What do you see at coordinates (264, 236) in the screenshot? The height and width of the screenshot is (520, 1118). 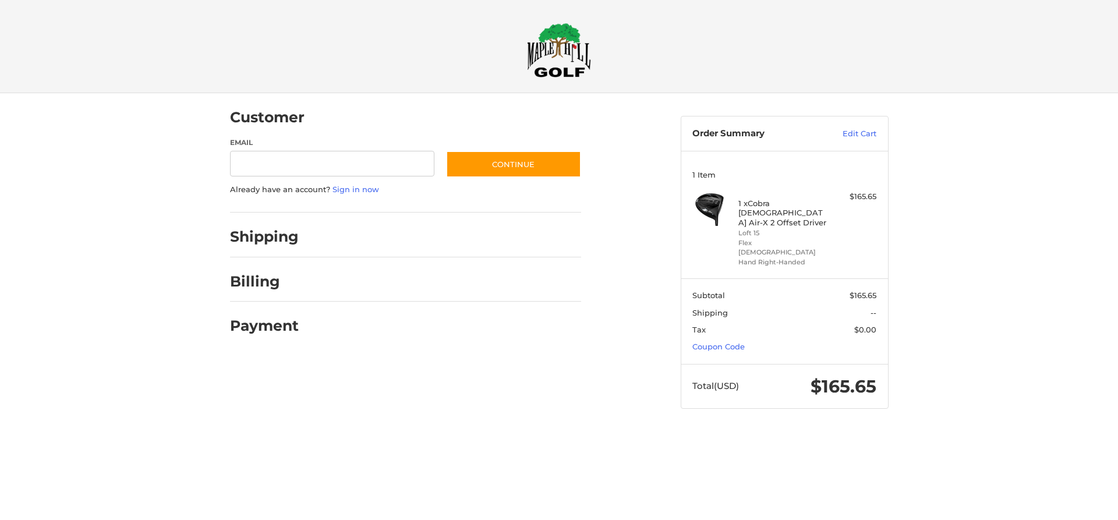 I see `h2: Shipping` at bounding box center [264, 236].